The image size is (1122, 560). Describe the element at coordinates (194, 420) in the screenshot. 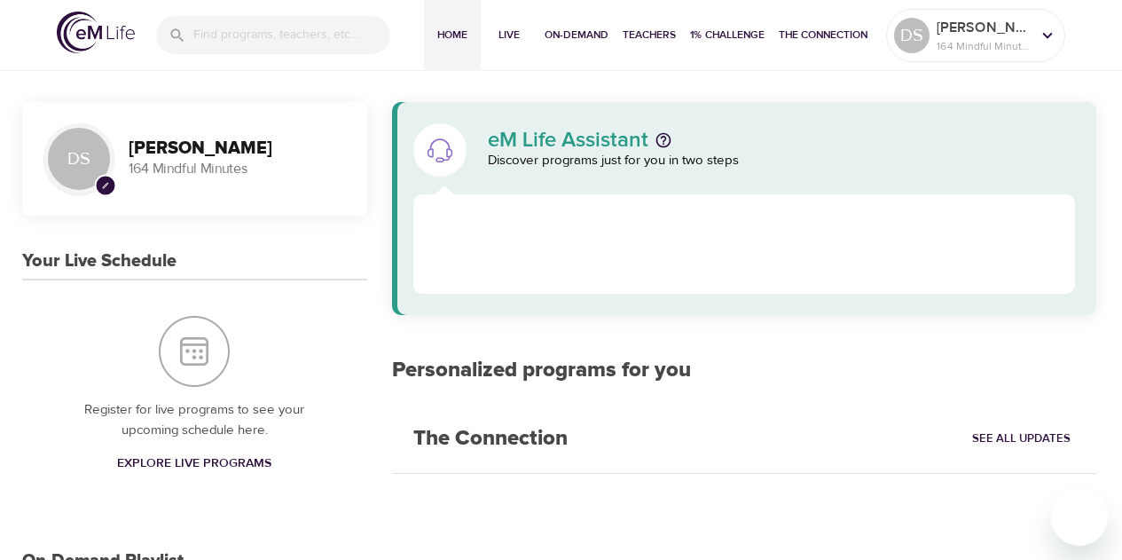

I see `p: Register for live programs to see your upcoming schedule here.` at that location.